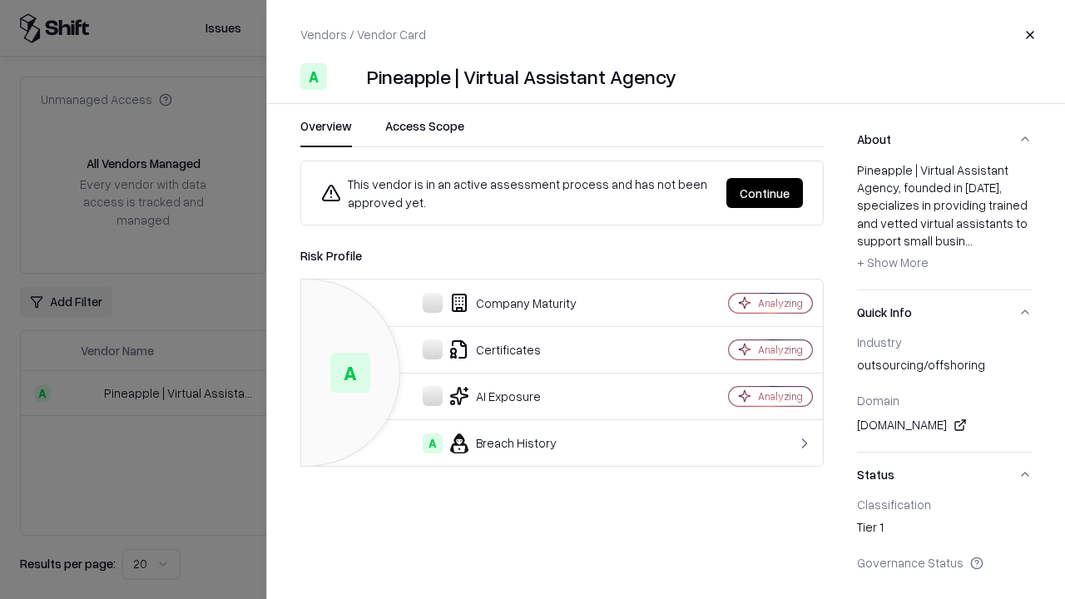 The image size is (1065, 599). What do you see at coordinates (944, 504) in the screenshot?
I see `div: Classification` at bounding box center [944, 504].